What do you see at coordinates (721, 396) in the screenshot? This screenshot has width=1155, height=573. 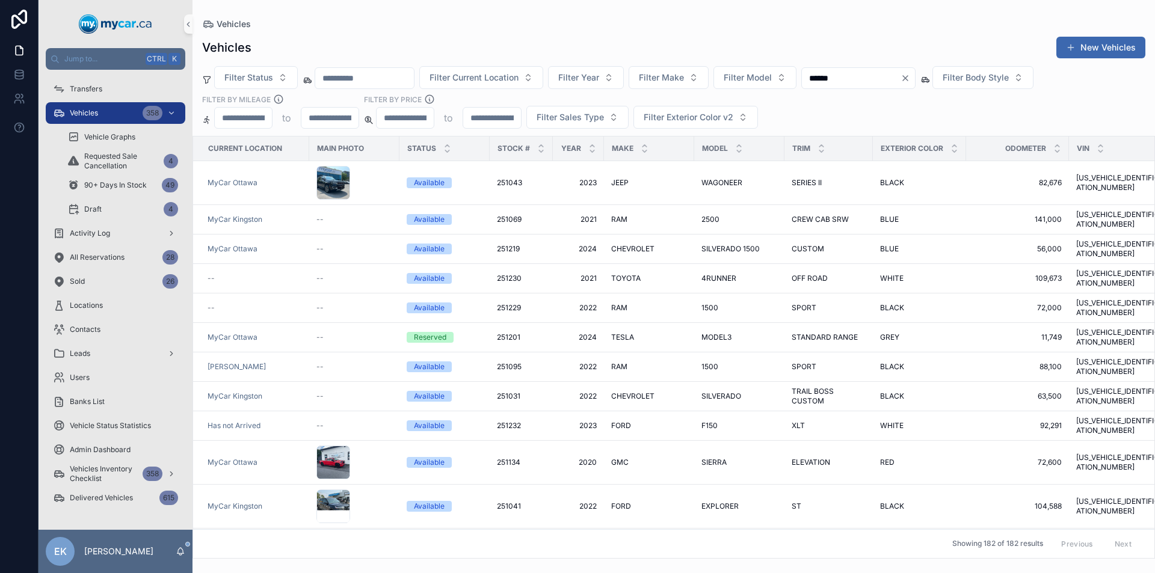 I see `span: SILVERADO` at bounding box center [721, 396].